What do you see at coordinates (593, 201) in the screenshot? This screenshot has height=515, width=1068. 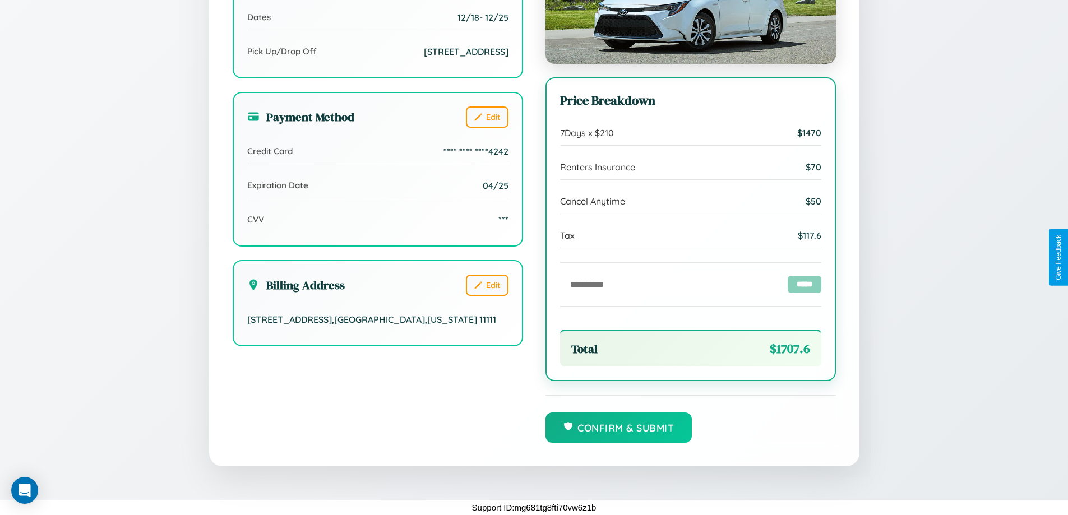 I see `span: Cancel Anytime` at bounding box center [593, 201].